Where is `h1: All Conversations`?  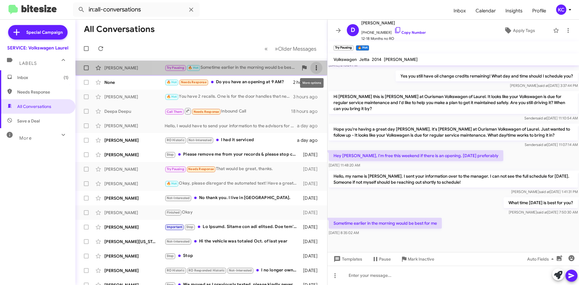
h1: All Conversations is located at coordinates (119, 29).